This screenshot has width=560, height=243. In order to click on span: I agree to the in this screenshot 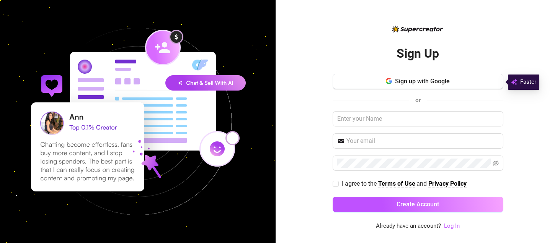, I will do `click(360, 184)`.